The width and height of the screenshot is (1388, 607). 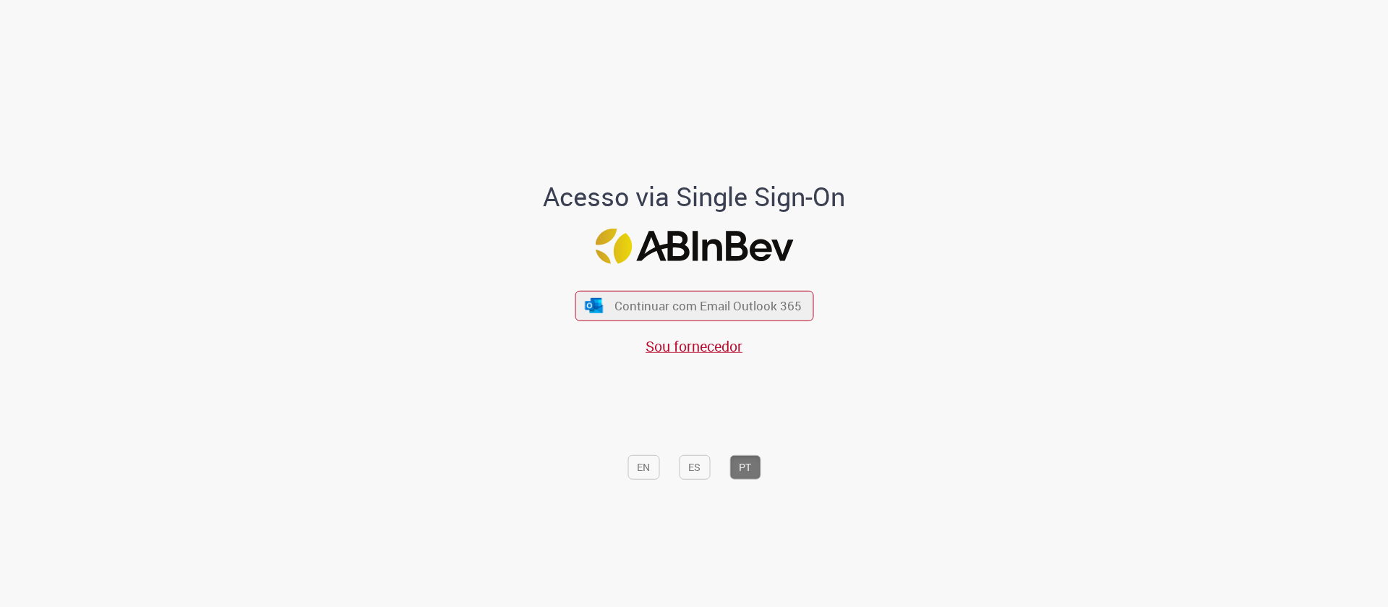 What do you see at coordinates (694, 467) in the screenshot?
I see `button: ES` at bounding box center [694, 467].